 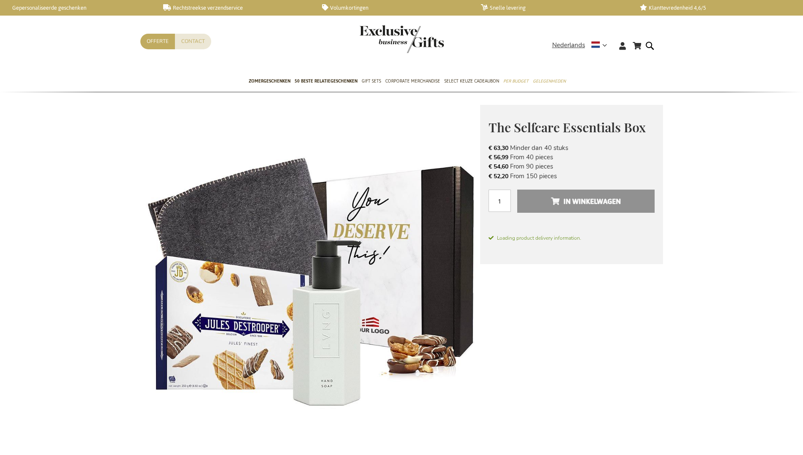 What do you see at coordinates (554, 8) in the screenshot?
I see `a: Snelle levering` at bounding box center [554, 8].